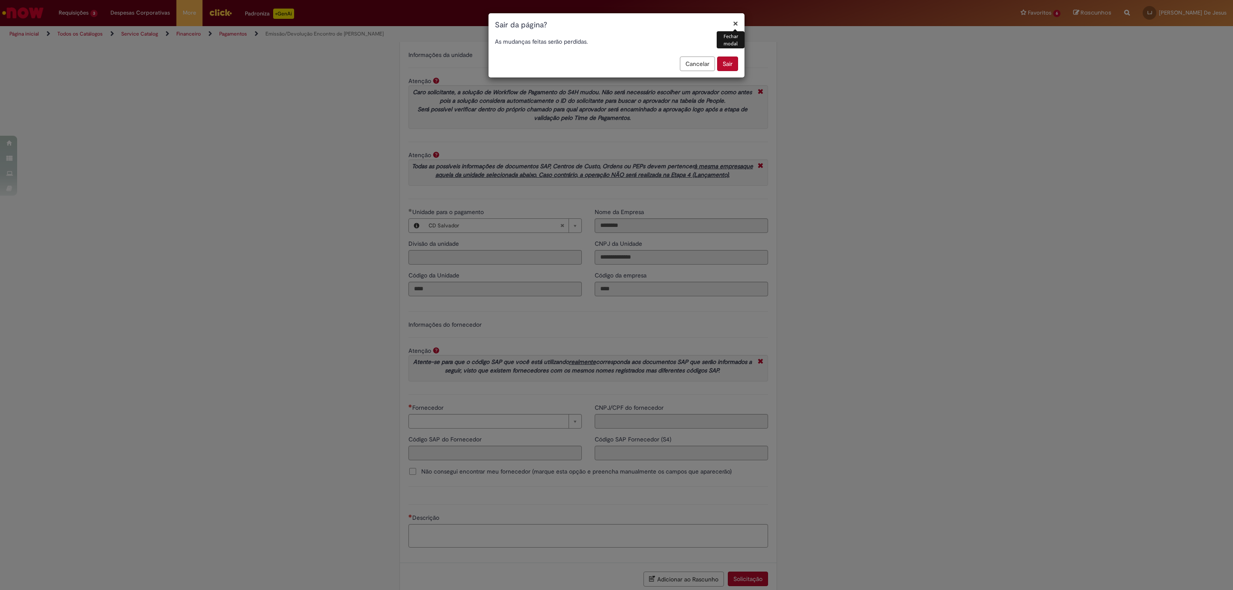 The height and width of the screenshot is (590, 1233). What do you see at coordinates (731, 40) in the screenshot?
I see `div: Fechar modal` at bounding box center [731, 40].